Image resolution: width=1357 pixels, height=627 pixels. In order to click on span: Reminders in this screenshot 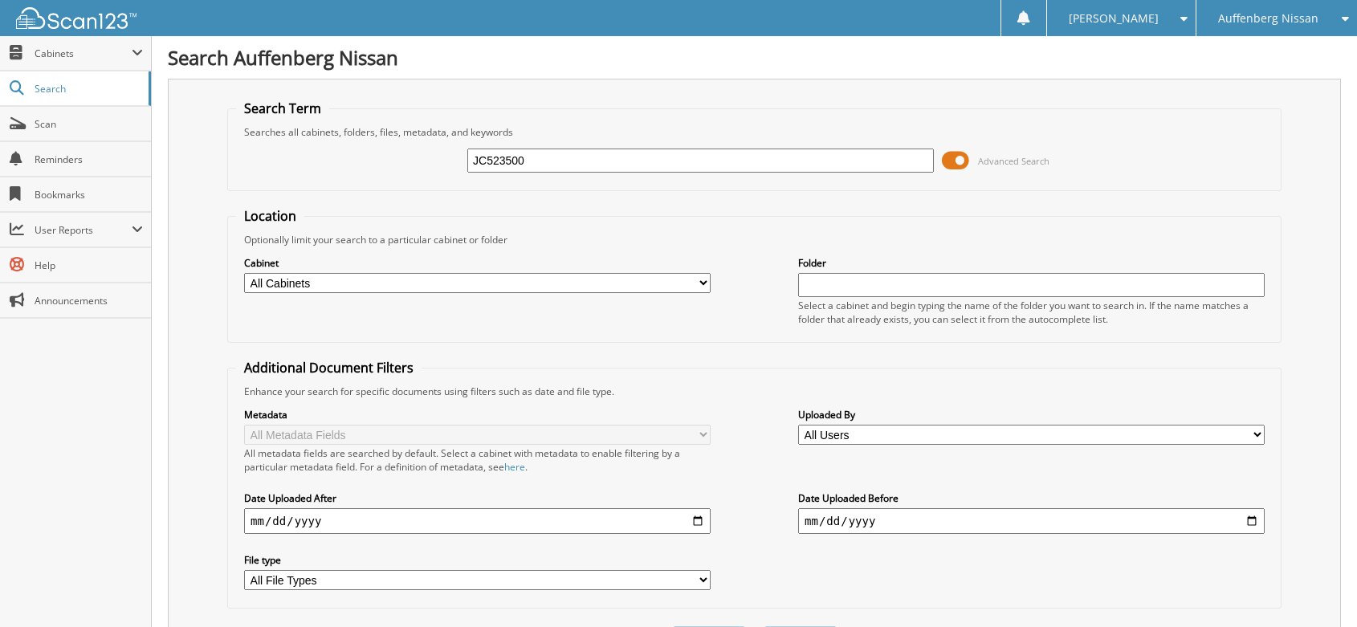, I will do `click(88, 159)`.